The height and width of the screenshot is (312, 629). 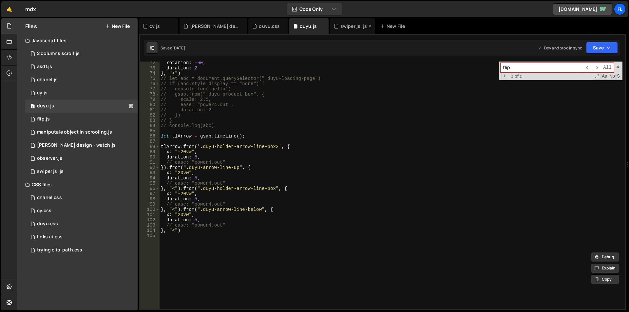 I want to click on div: 103, so click(x=150, y=226).